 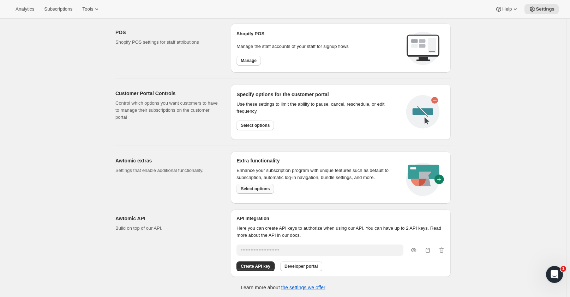 I want to click on span: Help, so click(x=506, y=9).